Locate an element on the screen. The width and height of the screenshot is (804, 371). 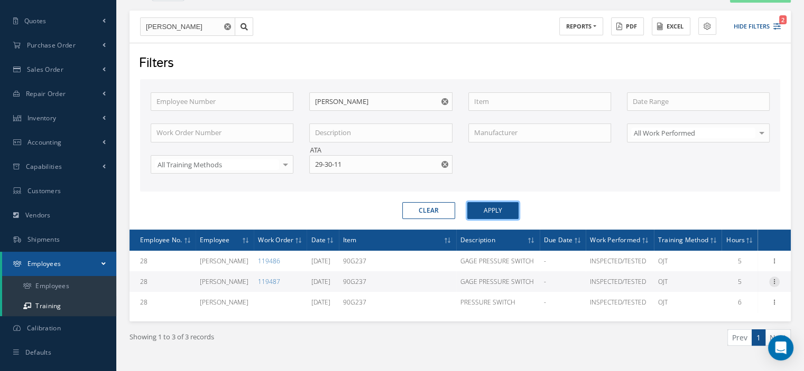
td: PRESSURE SWITCH is located at coordinates (498, 302).